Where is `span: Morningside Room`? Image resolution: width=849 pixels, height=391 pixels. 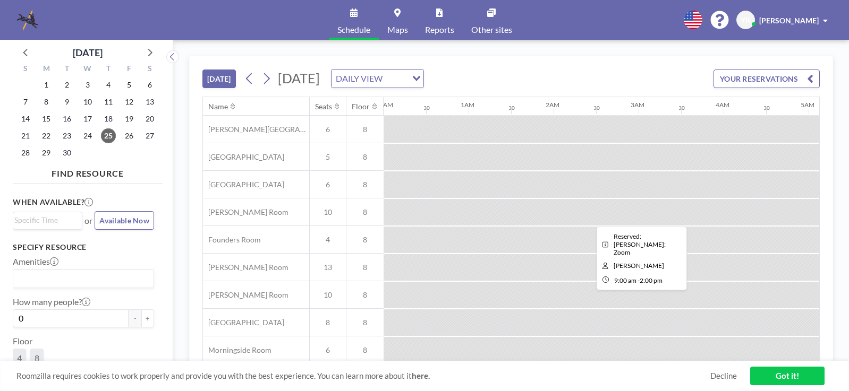 span: Morningside Room is located at coordinates (237, 350).